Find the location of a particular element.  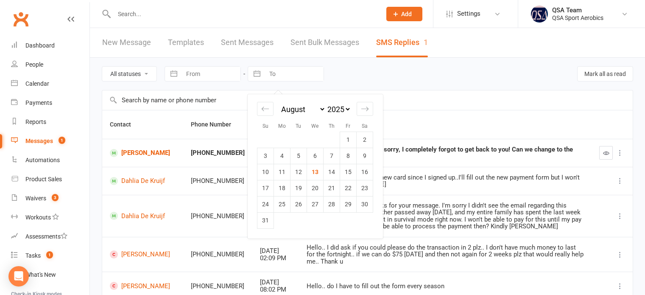

div: Oh, I just realised I have a new card since I signed up..I'll fill out the new payment form but I... is located at coordinates (445, 181).